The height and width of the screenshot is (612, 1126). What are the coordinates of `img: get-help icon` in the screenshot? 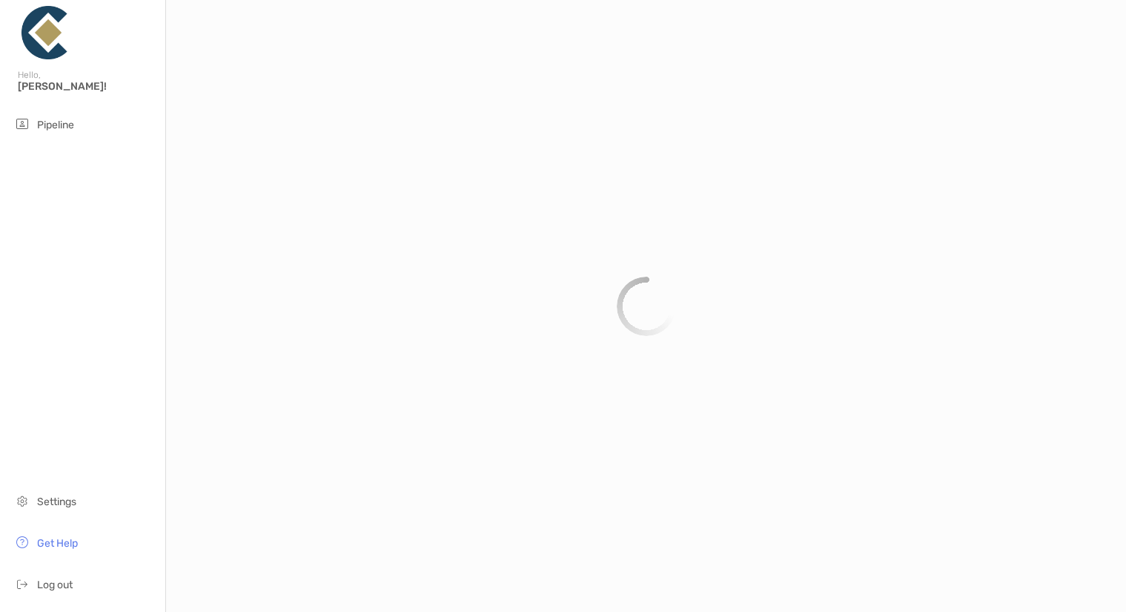 It's located at (22, 542).